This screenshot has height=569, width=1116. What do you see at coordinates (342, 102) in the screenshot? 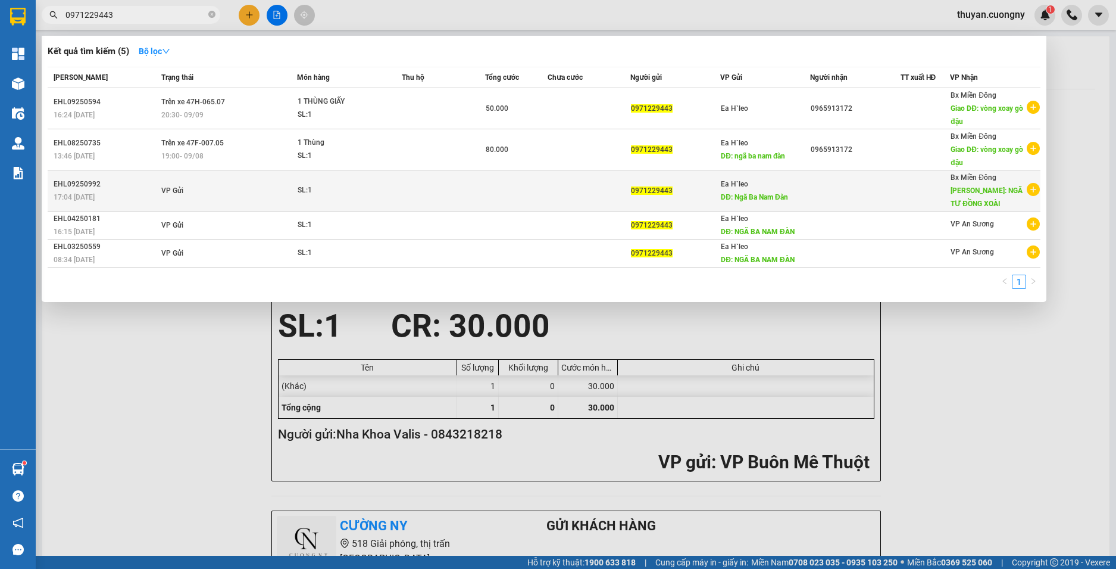
I see `div: 1 THÙNG GIẤY` at bounding box center [342, 102].